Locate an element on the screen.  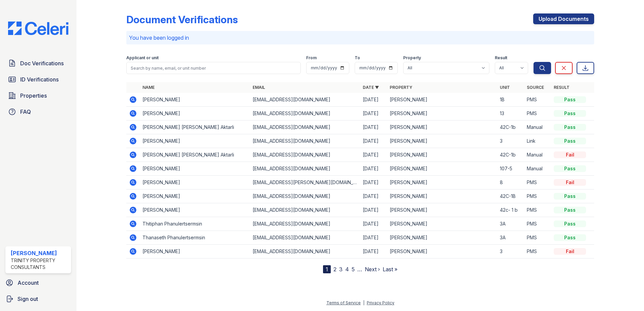
a: Properties is located at coordinates (38, 96).